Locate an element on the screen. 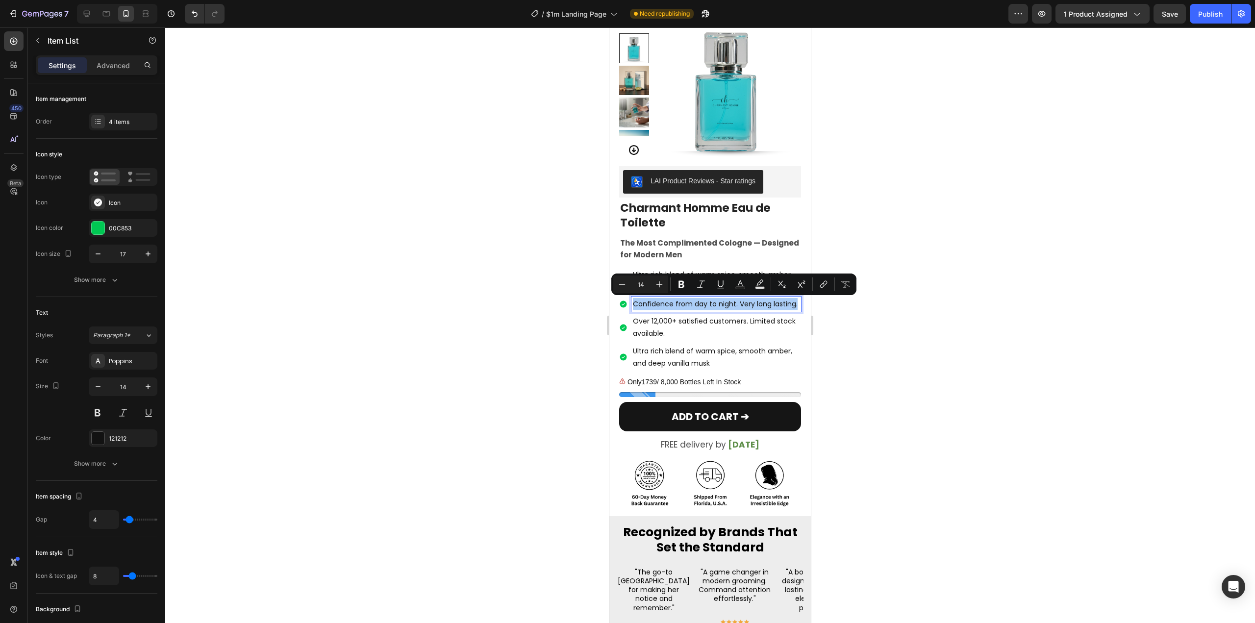 The height and width of the screenshot is (623, 1255). strong: Recognized by Brands That Set the Standard is located at coordinates (101, 512).